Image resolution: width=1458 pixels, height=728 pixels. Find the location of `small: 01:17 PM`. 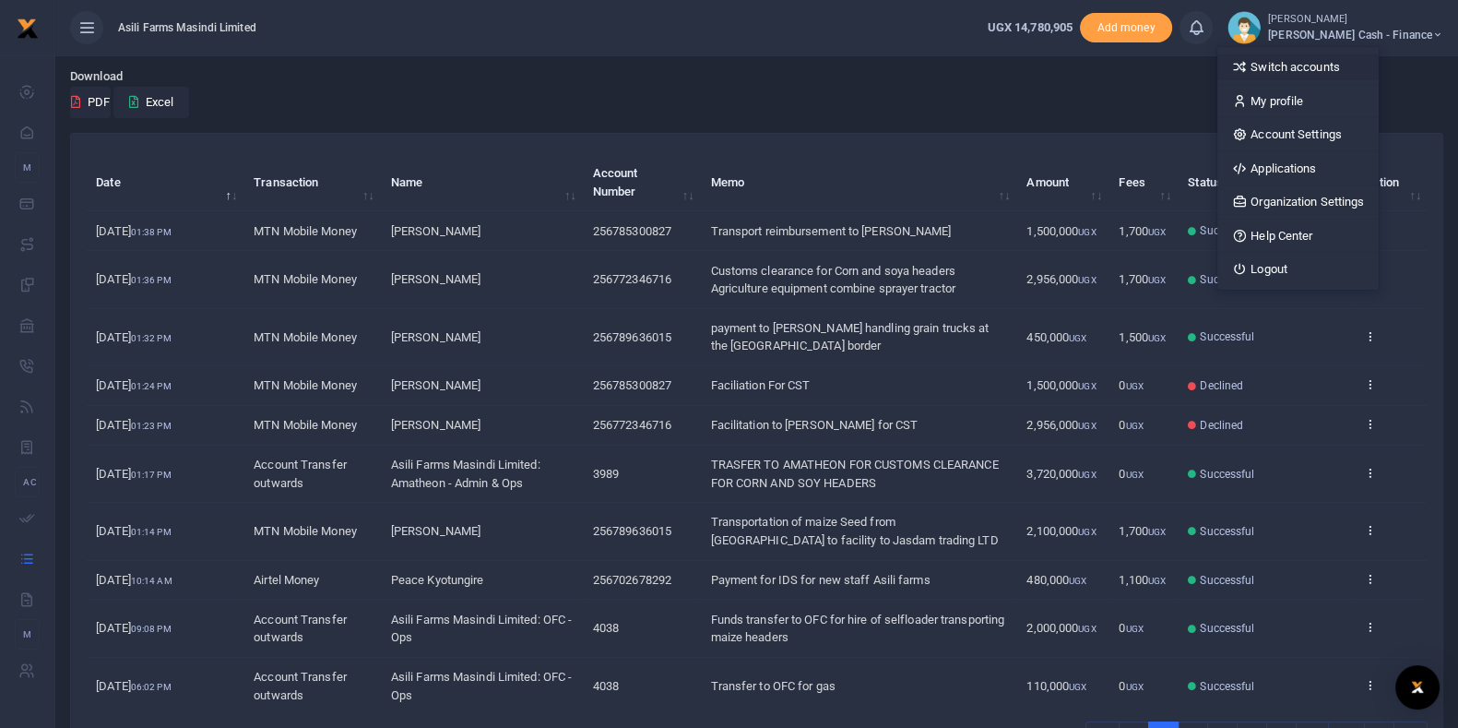

small: 01:17 PM is located at coordinates (151, 474).